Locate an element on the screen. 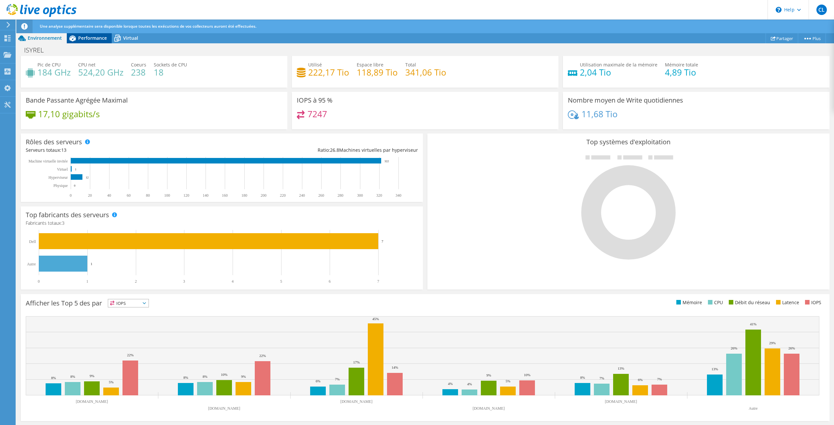 This screenshot has width=834, height=425. h3: Bande Passante Agrégée Maximal is located at coordinates (77, 100).